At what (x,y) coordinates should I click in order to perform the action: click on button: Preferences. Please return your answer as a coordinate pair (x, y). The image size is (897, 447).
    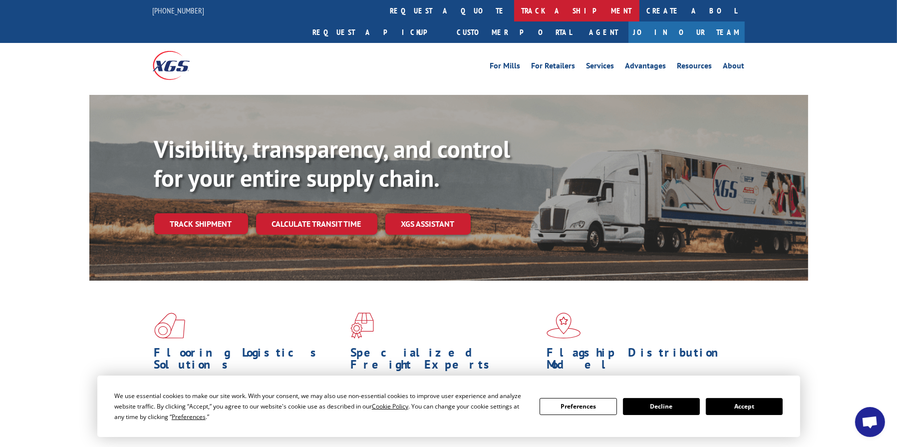
    Looking at the image, I should click on (578, 406).